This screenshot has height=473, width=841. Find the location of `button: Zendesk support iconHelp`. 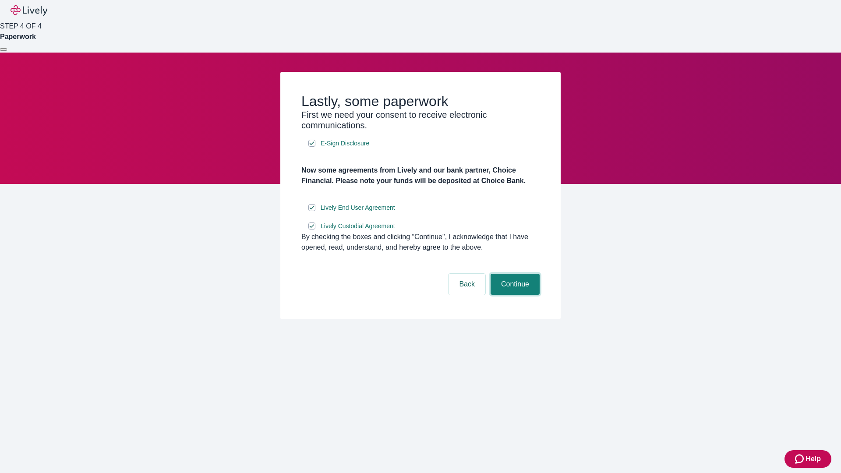

button: Zendesk support iconHelp is located at coordinates (808, 459).